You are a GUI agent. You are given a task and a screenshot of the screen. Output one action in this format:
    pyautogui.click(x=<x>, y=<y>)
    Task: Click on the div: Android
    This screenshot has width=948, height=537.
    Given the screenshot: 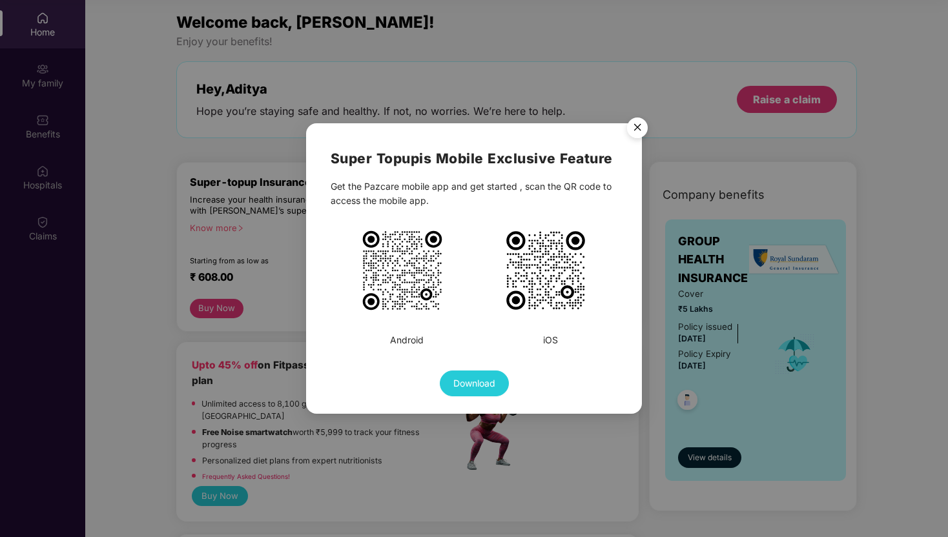 What is the action you would take?
    pyautogui.click(x=407, y=340)
    